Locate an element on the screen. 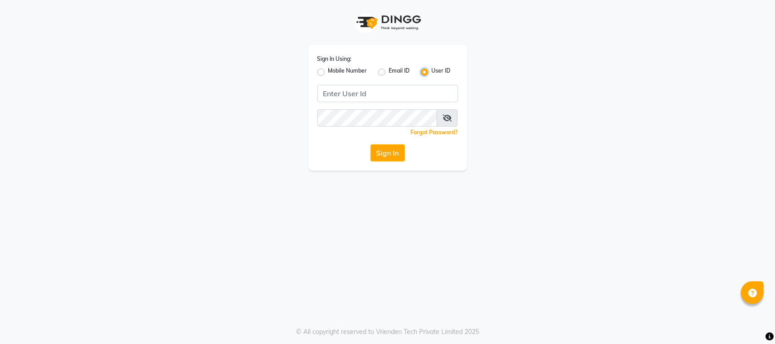  label: Sign In Using: is located at coordinates (335, 59).